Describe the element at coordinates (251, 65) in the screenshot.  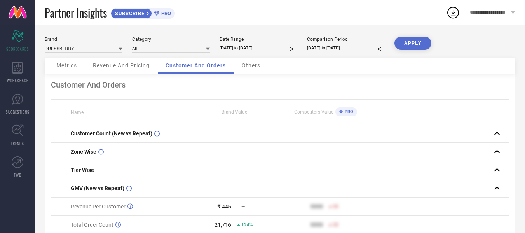
I see `span: Others` at that location.